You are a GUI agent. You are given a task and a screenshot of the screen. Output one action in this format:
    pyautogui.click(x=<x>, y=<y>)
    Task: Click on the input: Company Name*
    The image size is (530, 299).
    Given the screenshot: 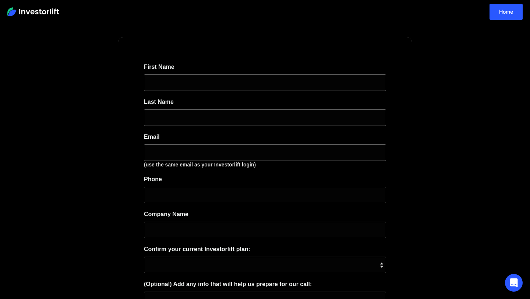 What is the action you would take?
    pyautogui.click(x=265, y=230)
    